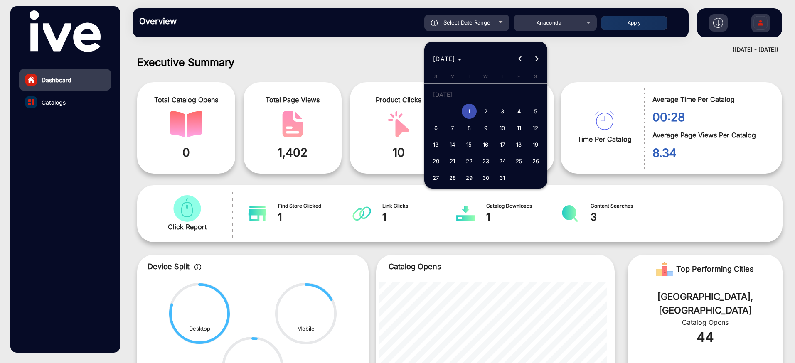 The height and width of the screenshot is (363, 795). I want to click on button: July 16, 2025, so click(486, 145).